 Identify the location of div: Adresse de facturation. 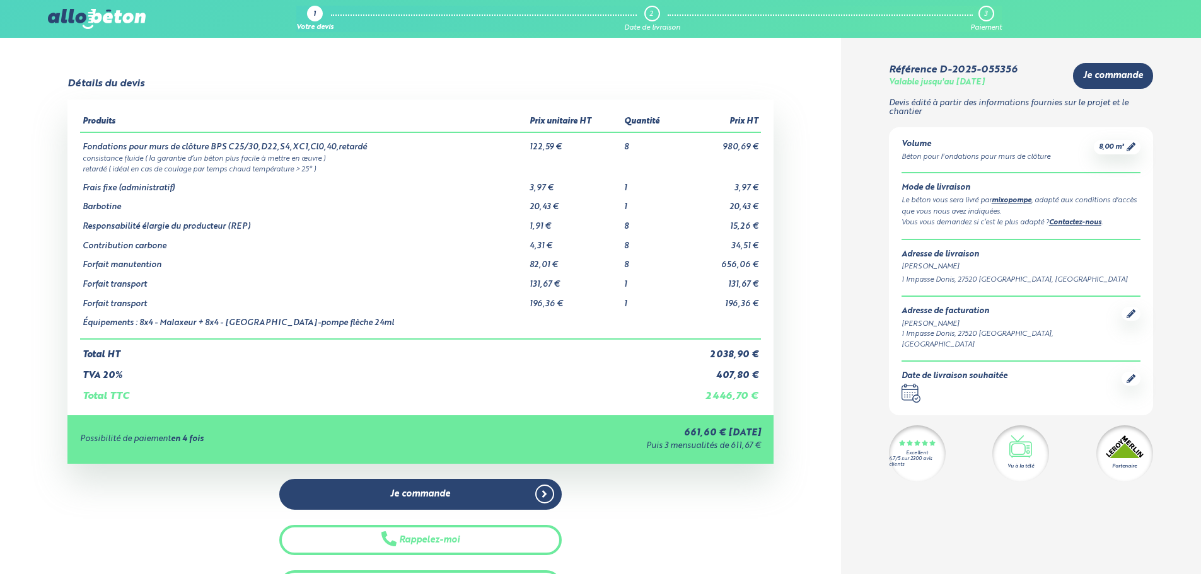
(1011, 311).